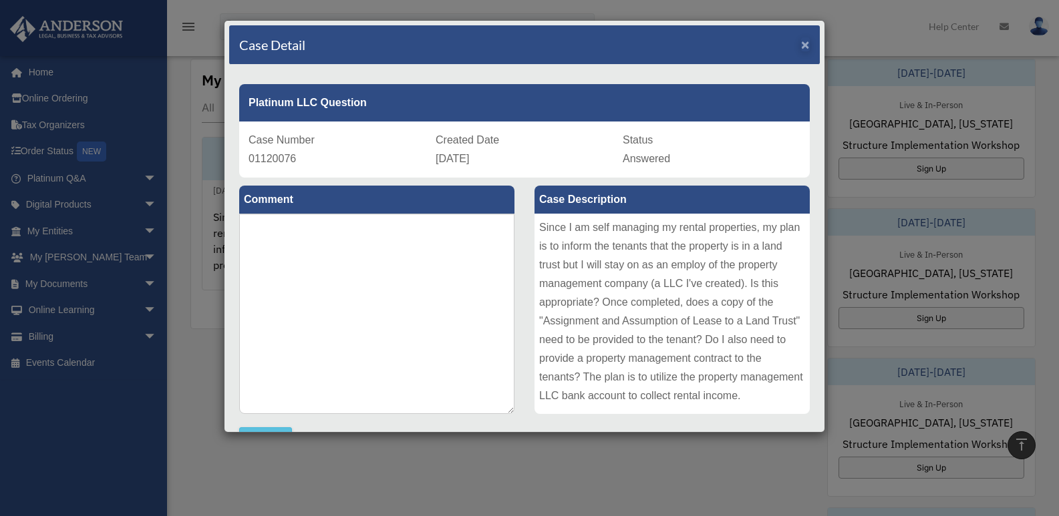  I want to click on h4: Case Detail, so click(272, 45).